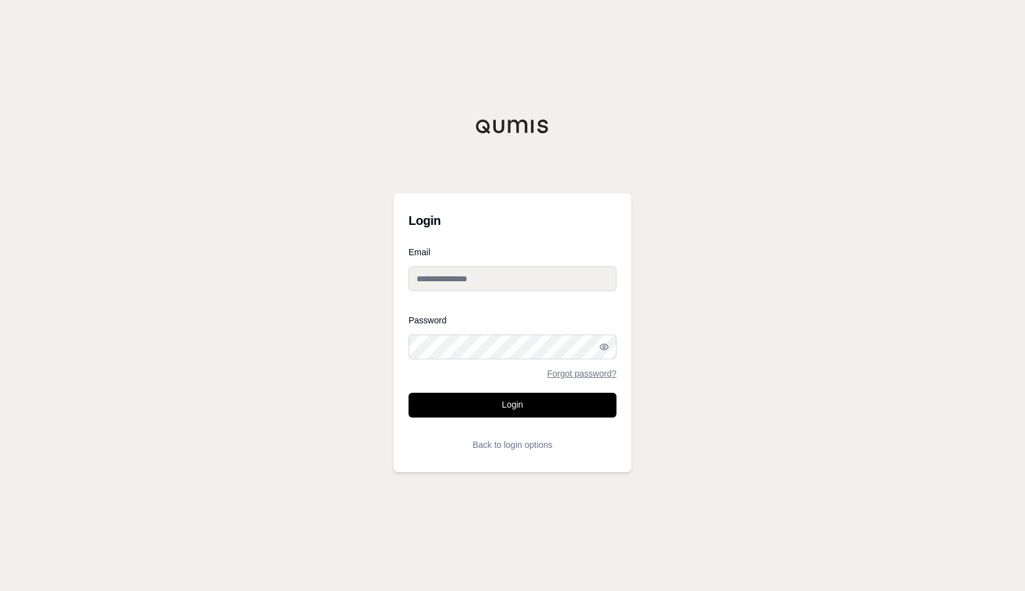 This screenshot has width=1025, height=591. Describe the element at coordinates (513, 405) in the screenshot. I see `button: Login` at that location.